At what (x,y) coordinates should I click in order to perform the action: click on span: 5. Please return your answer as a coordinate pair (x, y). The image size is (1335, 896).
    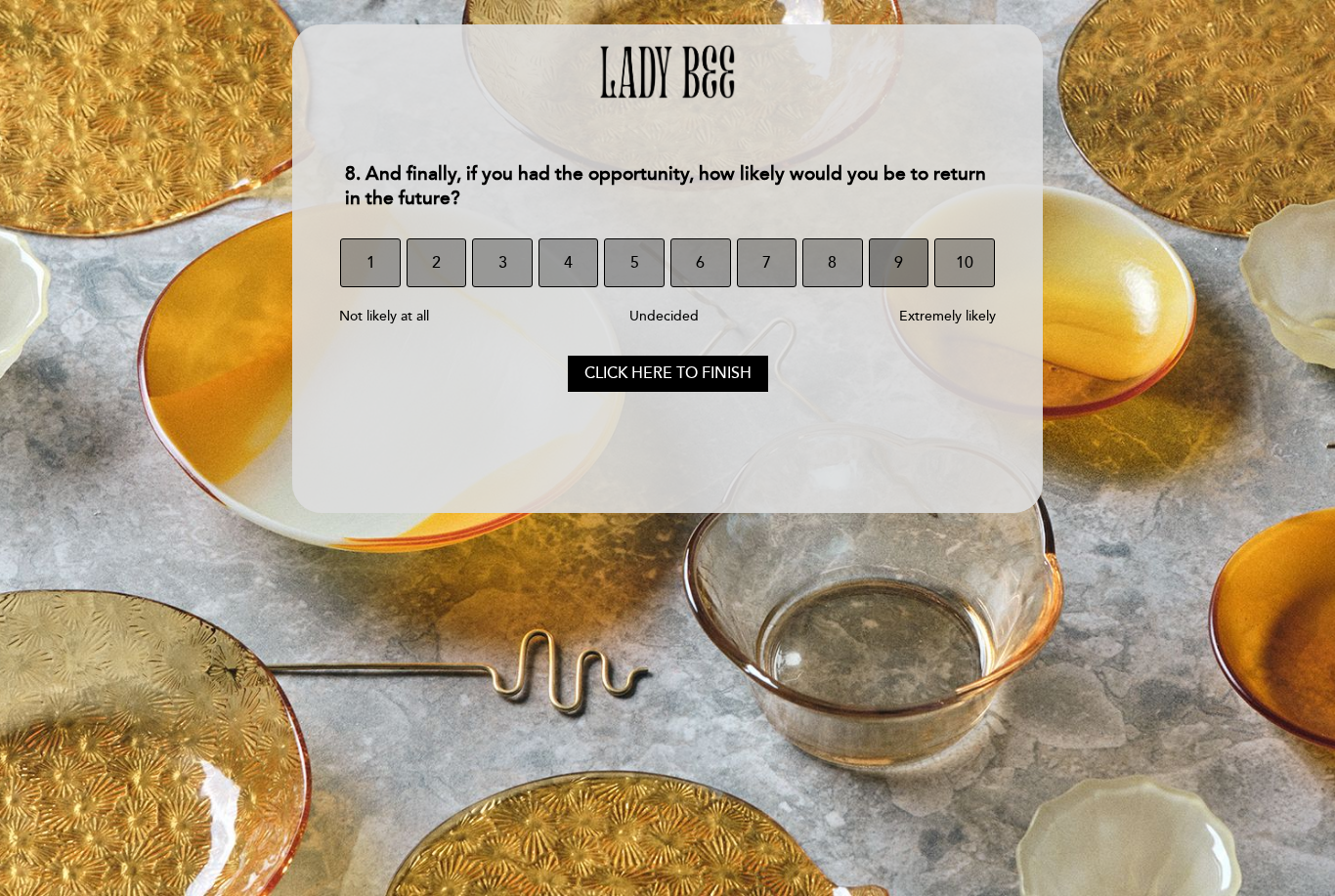
    Looking at the image, I should click on (634, 263).